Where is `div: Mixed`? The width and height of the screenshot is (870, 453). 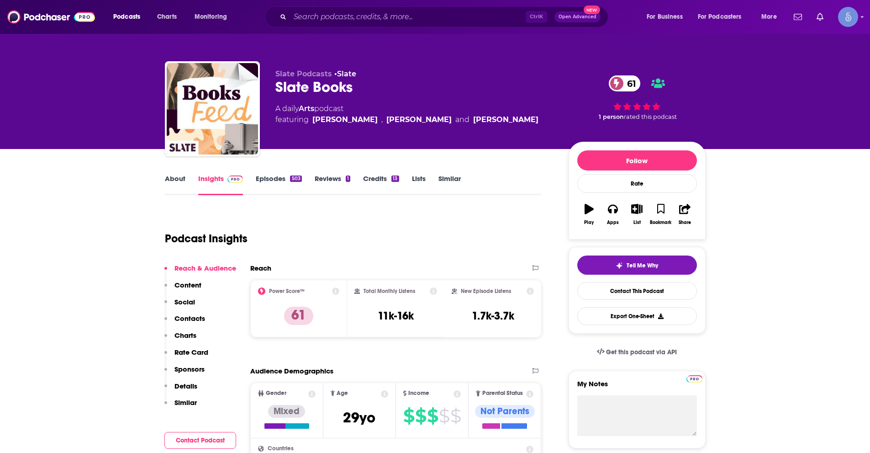
div: Mixed is located at coordinates (286, 411).